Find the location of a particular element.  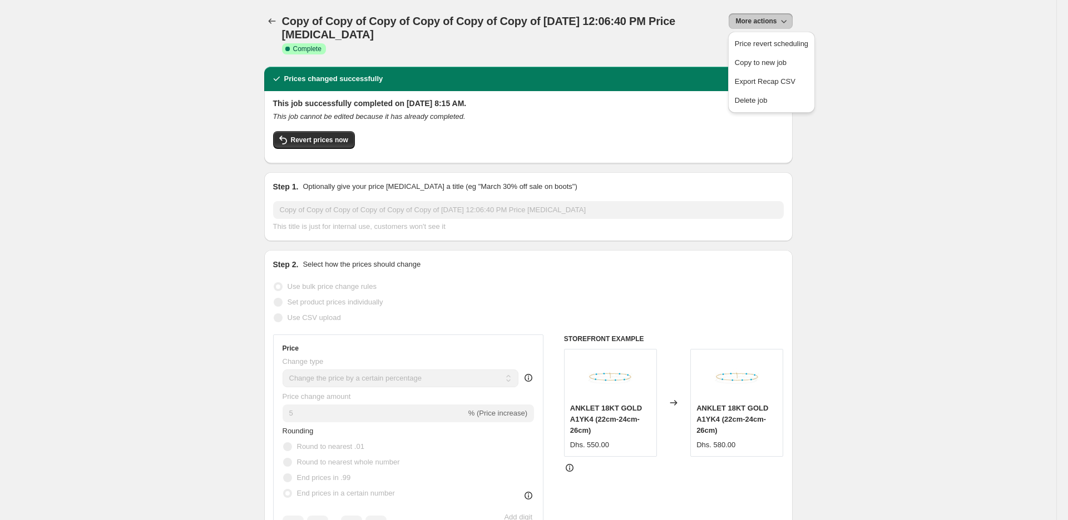

button: Price change jobs is located at coordinates (272, 21).